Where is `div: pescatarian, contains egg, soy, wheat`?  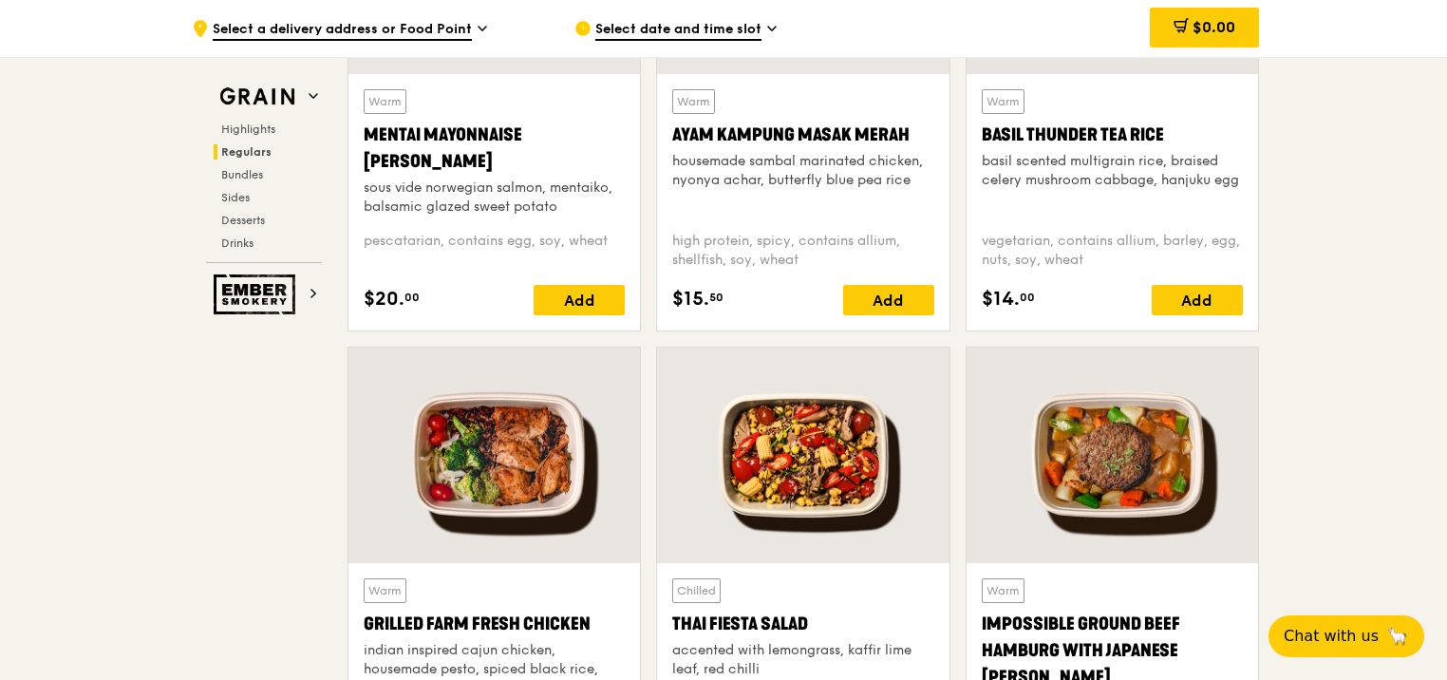
div: pescatarian, contains egg, soy, wheat is located at coordinates (494, 251).